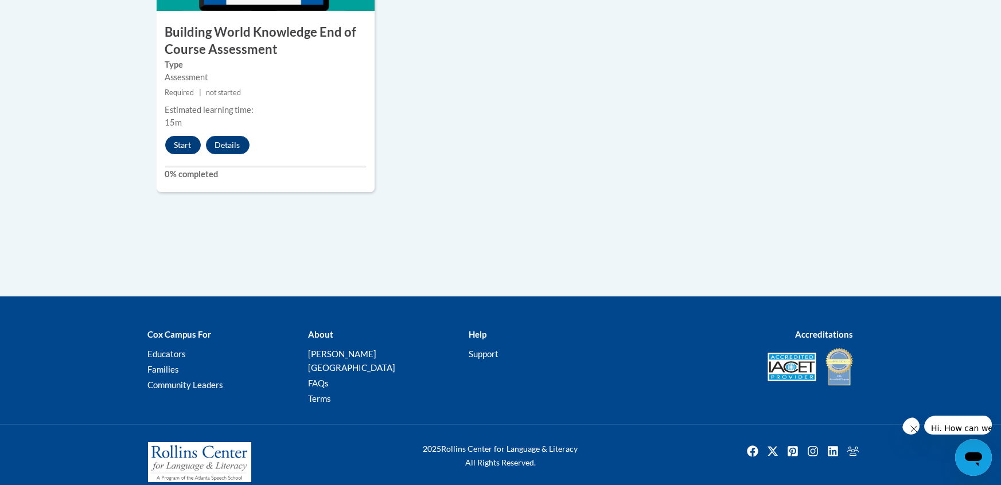 The image size is (1001, 485). What do you see at coordinates (266, 174) in the screenshot?
I see `label: 0% completed` at bounding box center [266, 174].